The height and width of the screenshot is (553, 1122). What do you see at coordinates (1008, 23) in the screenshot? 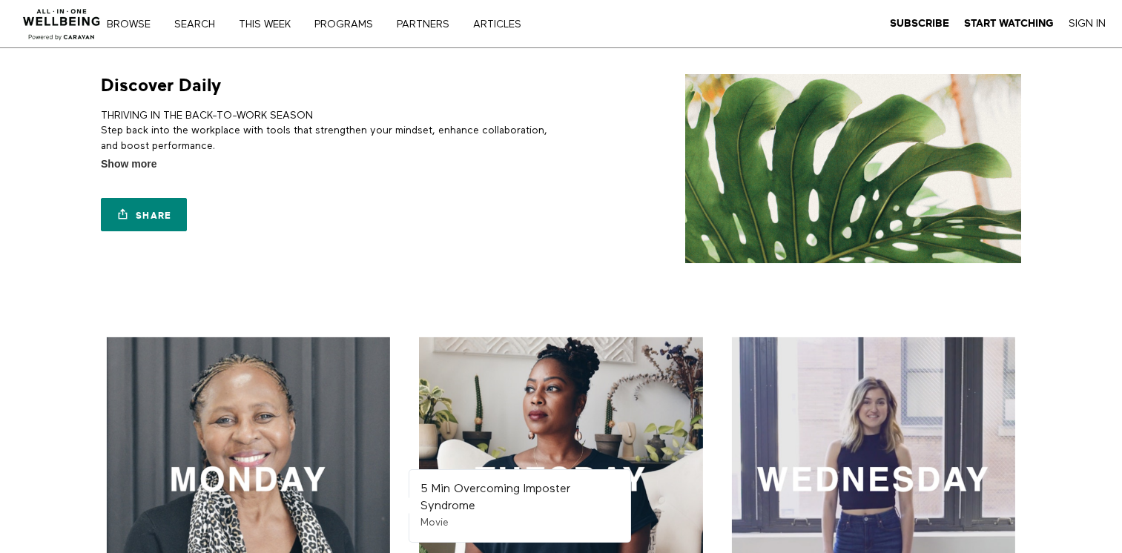
I see `strong: Start Watching` at bounding box center [1008, 23].